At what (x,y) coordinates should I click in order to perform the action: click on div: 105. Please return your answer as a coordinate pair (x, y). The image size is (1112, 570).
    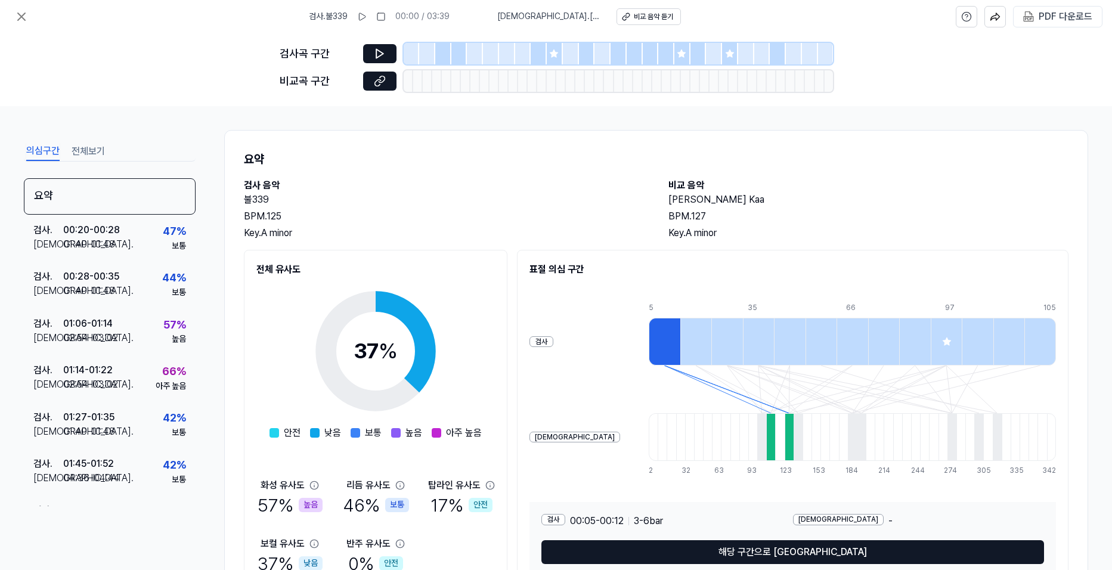
    Looking at the image, I should click on (1050, 308).